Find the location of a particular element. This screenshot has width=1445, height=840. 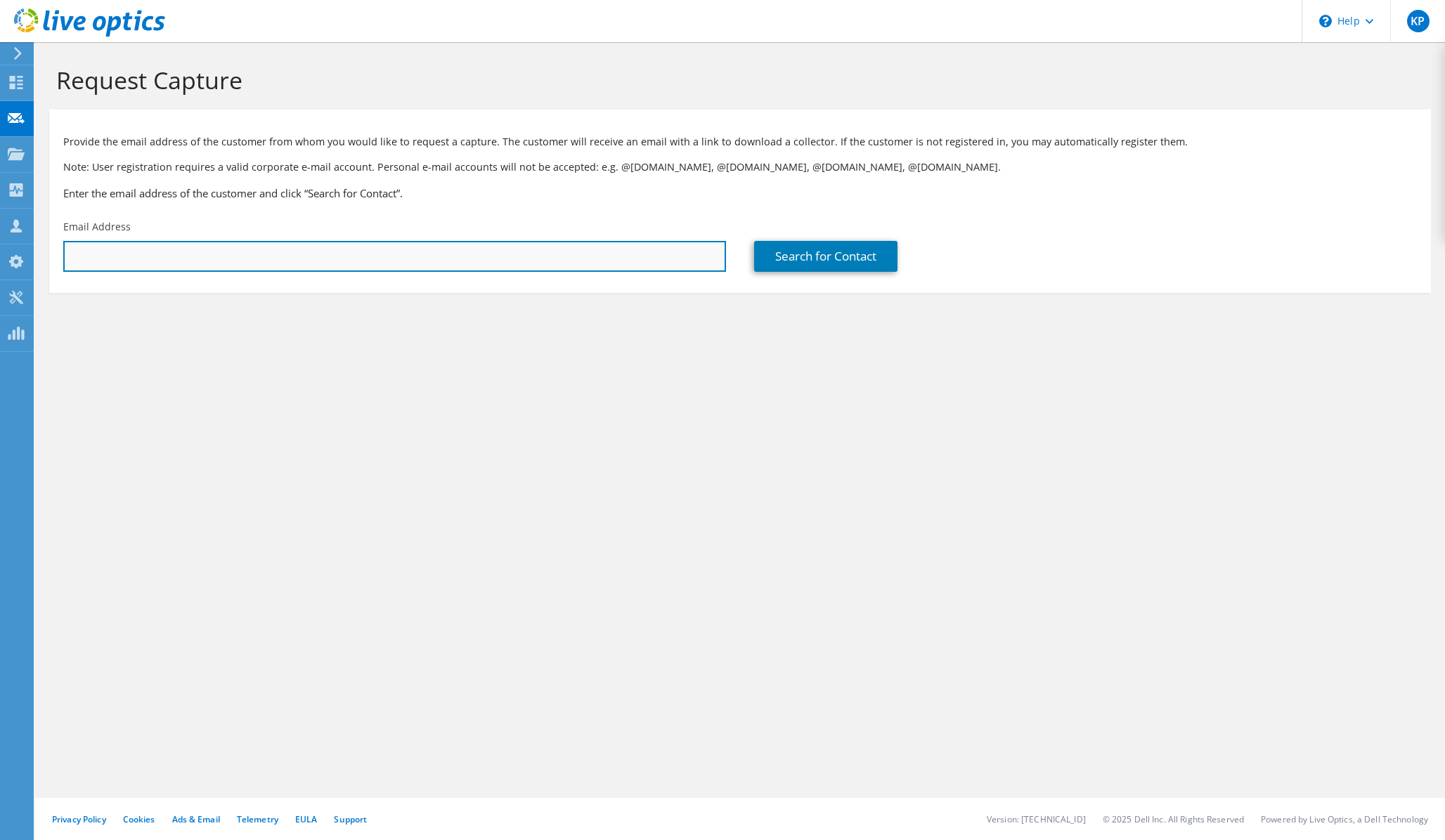

a: Support is located at coordinates (350, 820).